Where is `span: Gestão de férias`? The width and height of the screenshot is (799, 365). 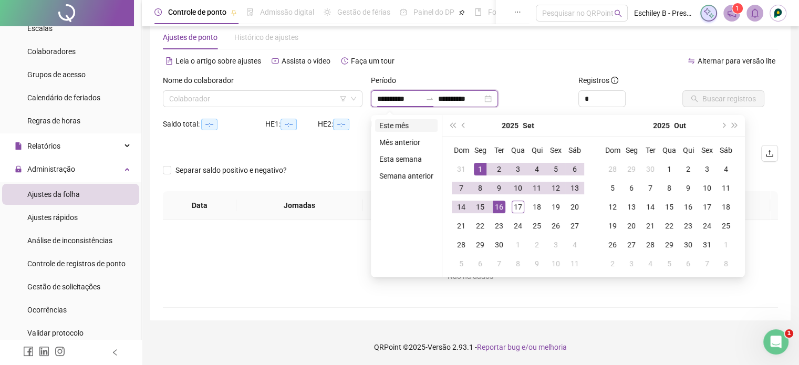
span: Gestão de férias is located at coordinates (363, 12).